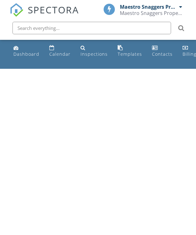  Describe the element at coordinates (60, 54) in the screenshot. I see `div: Calendar` at that location.